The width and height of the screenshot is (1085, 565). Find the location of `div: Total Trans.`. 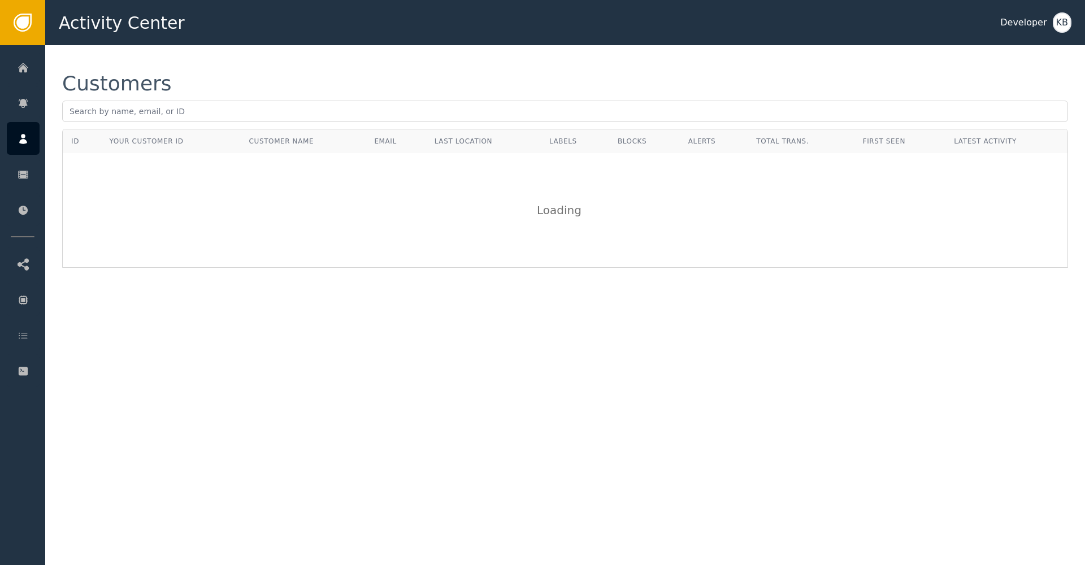

div: Total Trans. is located at coordinates (801, 141).